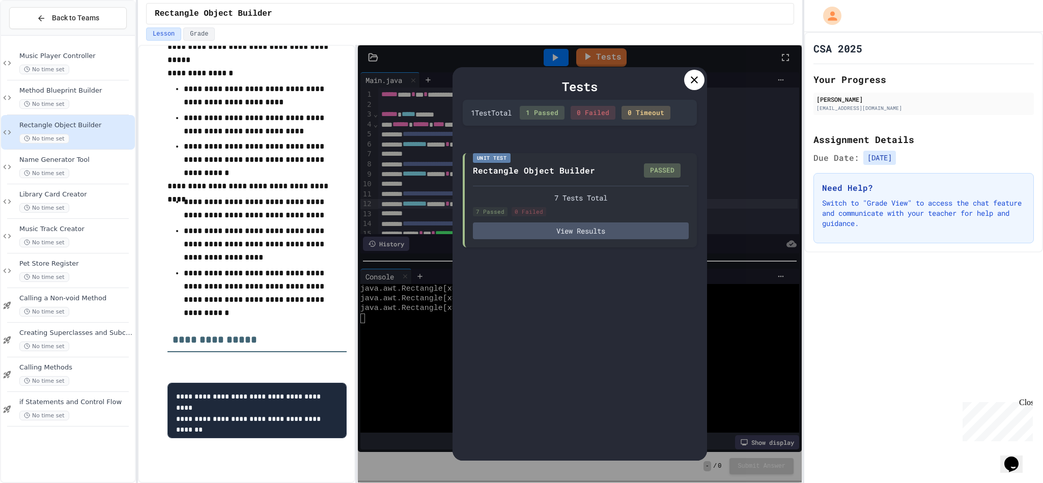 The width and height of the screenshot is (1043, 483). I want to click on div: Tests, so click(580, 87).